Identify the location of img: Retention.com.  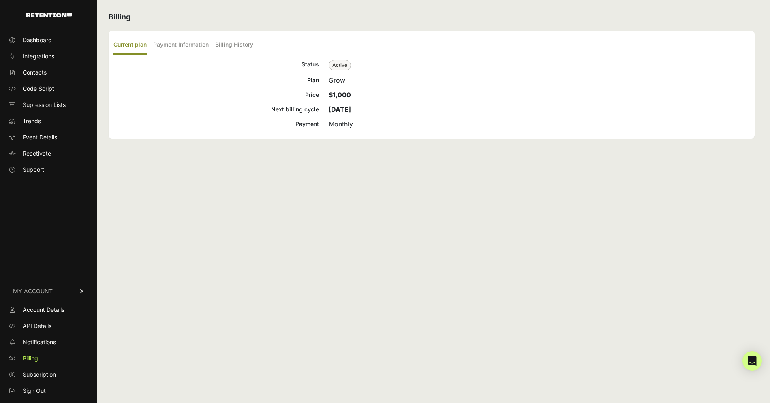
(49, 15).